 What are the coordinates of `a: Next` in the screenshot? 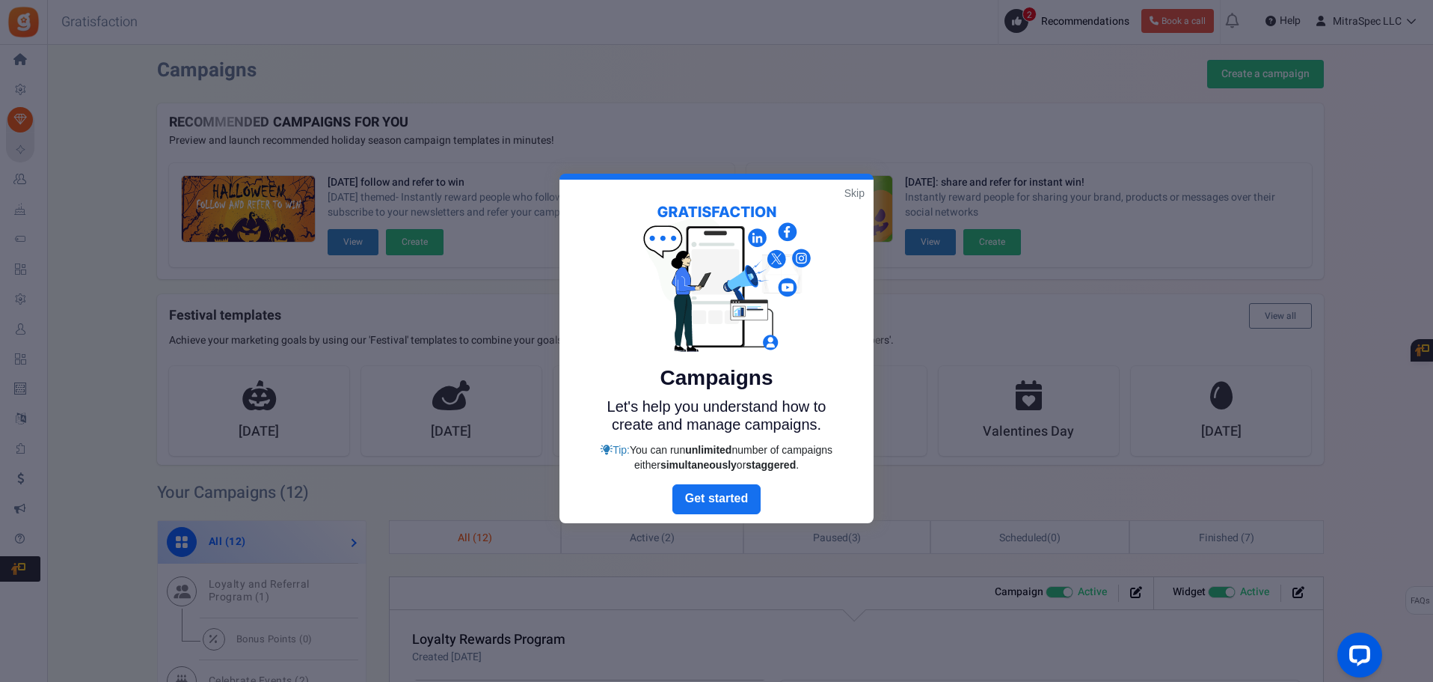 It's located at (717, 499).